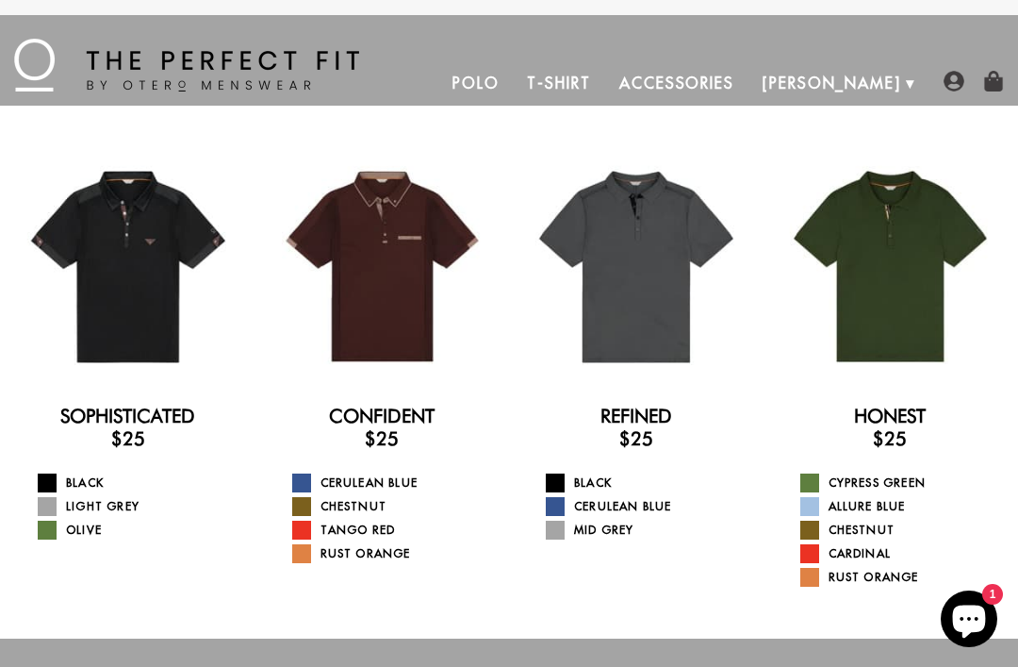  What do you see at coordinates (902, 554) in the screenshot?
I see `a: Cardinal` at bounding box center [902, 554].